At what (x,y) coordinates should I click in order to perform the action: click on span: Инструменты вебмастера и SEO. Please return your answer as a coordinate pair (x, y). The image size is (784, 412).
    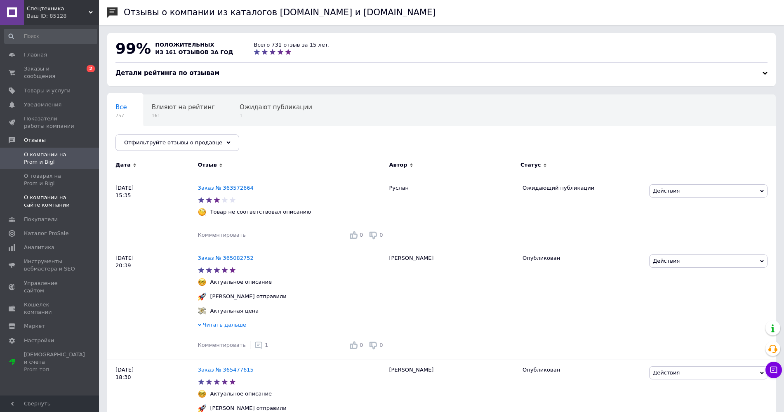
    Looking at the image, I should click on (50, 265).